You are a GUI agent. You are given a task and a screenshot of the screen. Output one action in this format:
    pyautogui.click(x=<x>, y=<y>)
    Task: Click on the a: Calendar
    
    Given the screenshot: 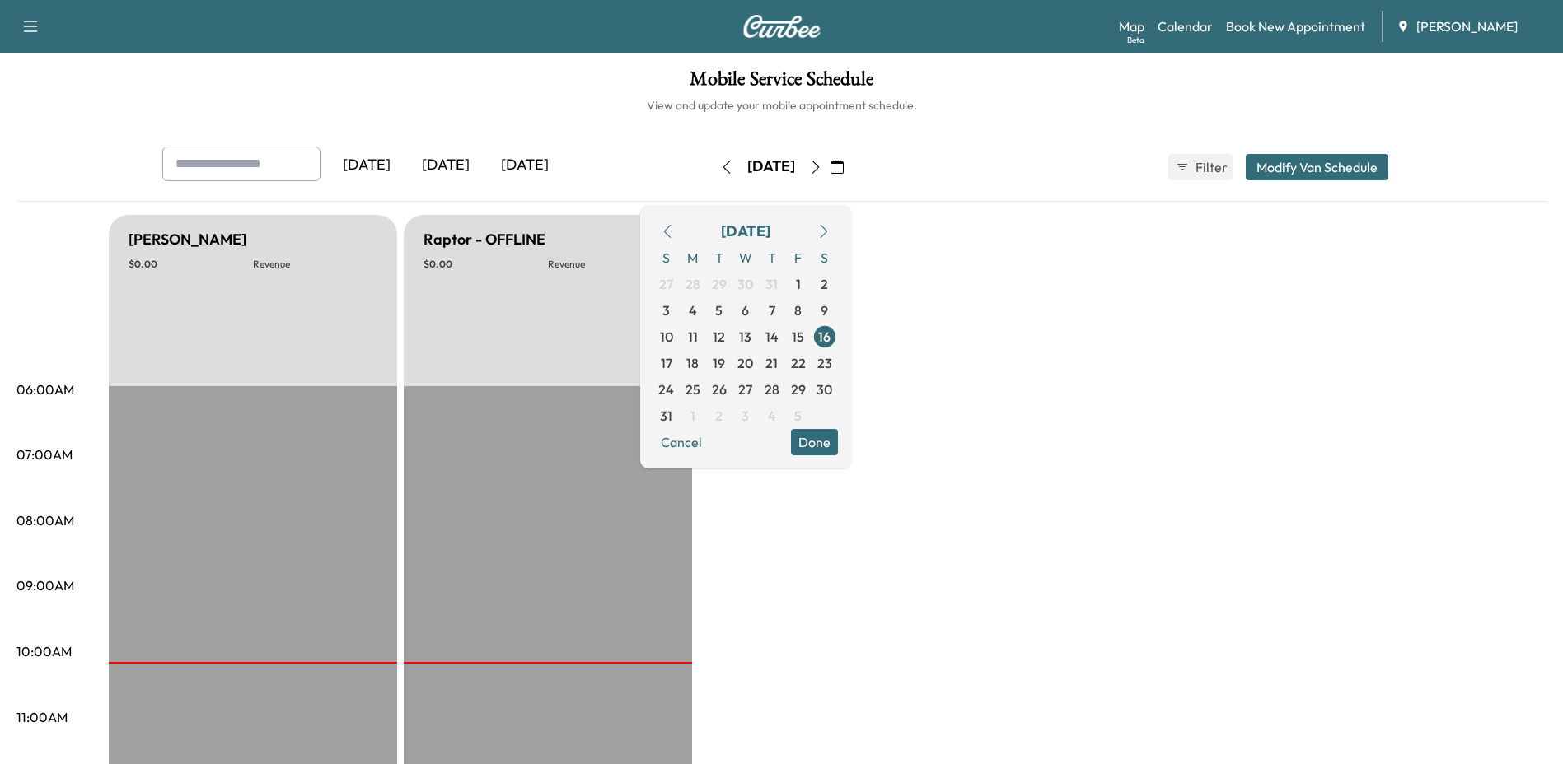 What is the action you would take?
    pyautogui.click(x=1184, y=26)
    